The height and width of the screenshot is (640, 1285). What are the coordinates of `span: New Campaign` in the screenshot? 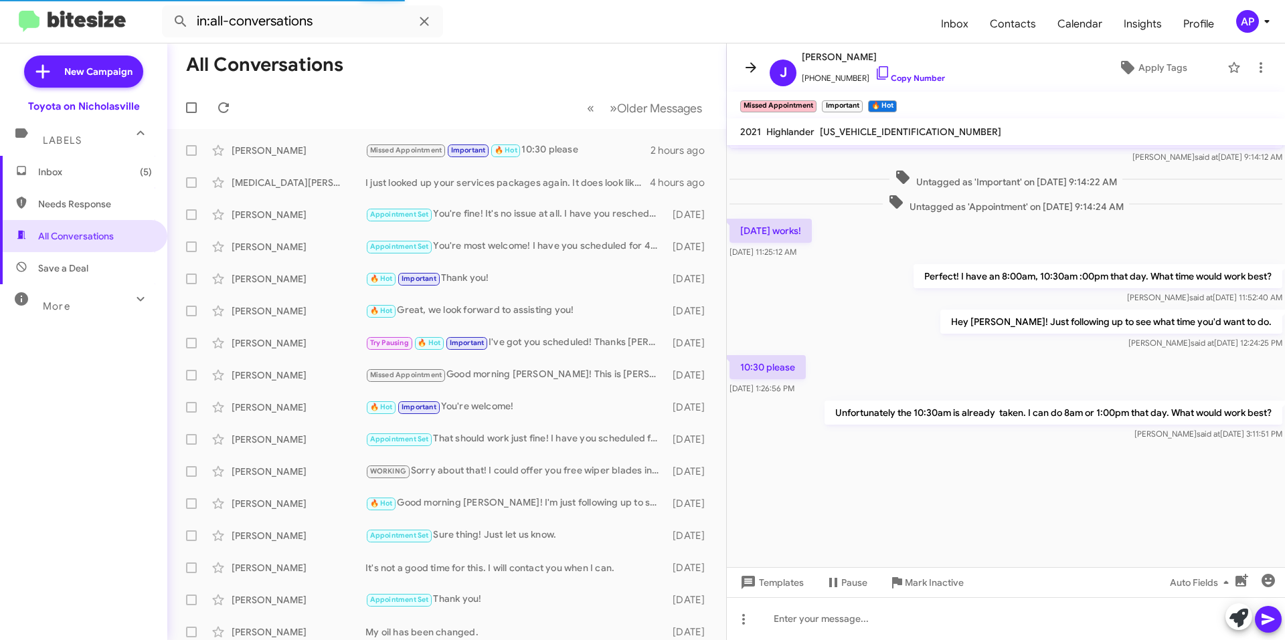 It's located at (98, 72).